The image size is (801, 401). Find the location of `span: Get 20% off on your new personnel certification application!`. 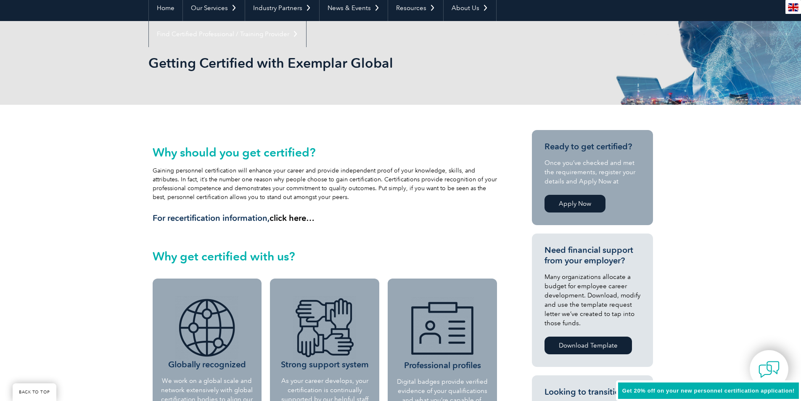

span: Get 20% off on your new personnel certification application! is located at coordinates (708, 390).